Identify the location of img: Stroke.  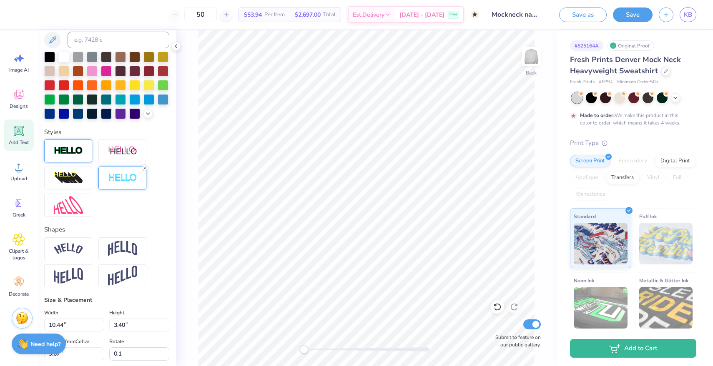
(68, 151).